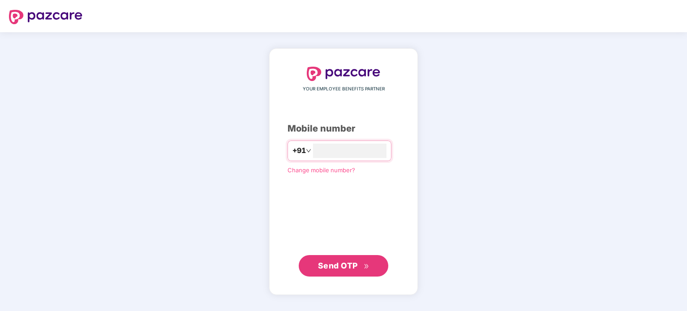 This screenshot has width=687, height=311. I want to click on span: Change mobile number?, so click(321, 170).